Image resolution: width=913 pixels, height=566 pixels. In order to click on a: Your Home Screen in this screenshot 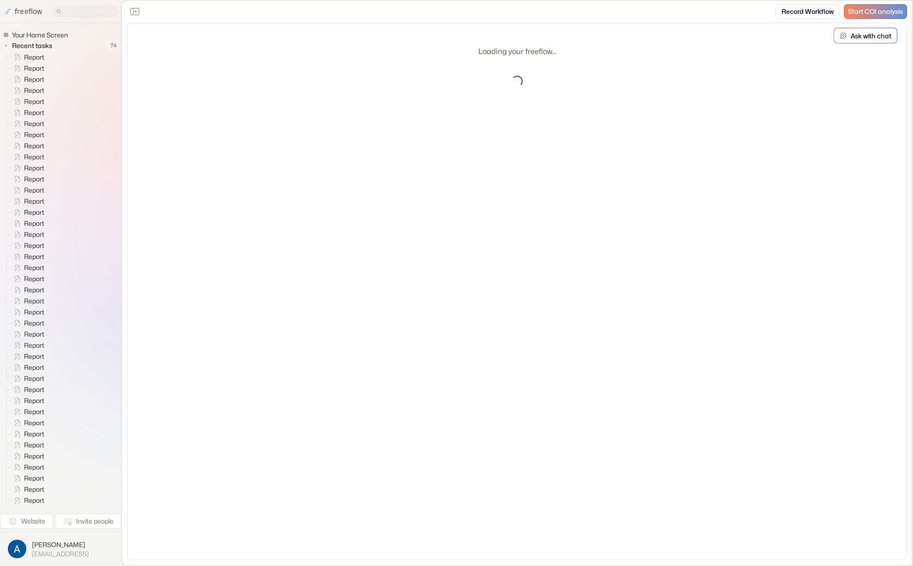, I will do `click(37, 35)`.